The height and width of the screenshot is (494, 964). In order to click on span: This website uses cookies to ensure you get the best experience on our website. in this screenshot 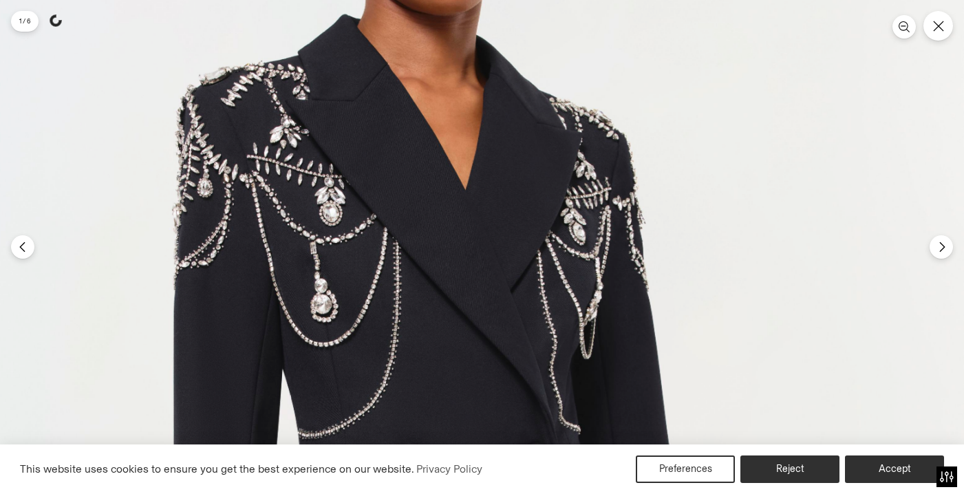, I will do `click(217, 468)`.